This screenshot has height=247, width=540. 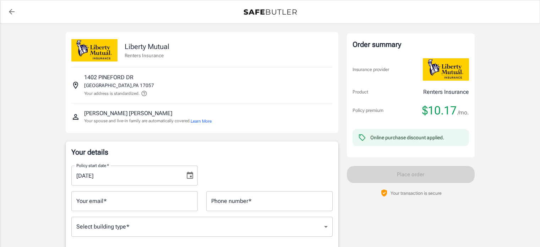 What do you see at coordinates (76, 85) in the screenshot?
I see `svg: Insured address` at bounding box center [76, 85].